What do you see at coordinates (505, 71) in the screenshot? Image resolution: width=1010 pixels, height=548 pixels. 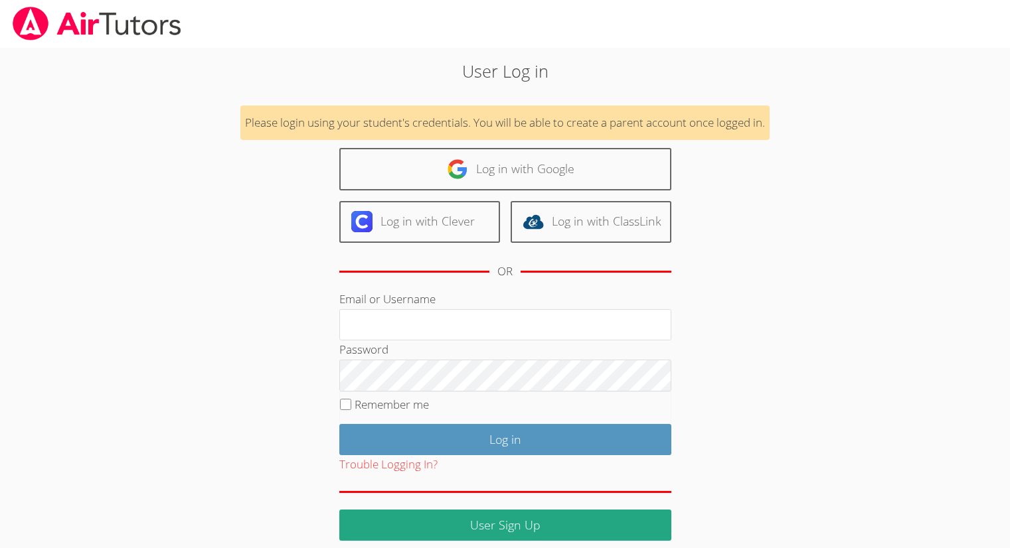 I see `h2: User Log in` at bounding box center [505, 71].